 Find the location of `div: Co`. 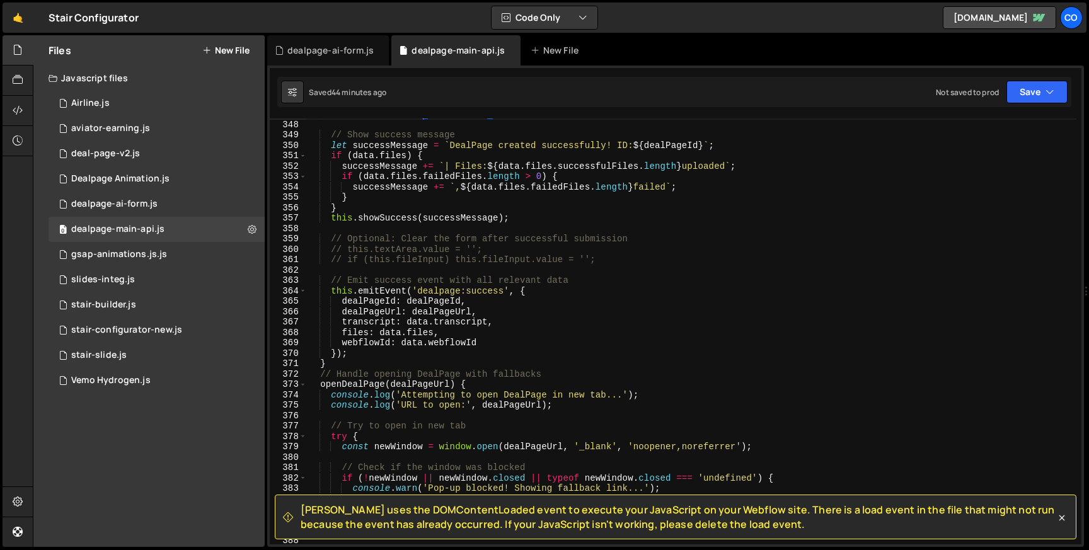

div: Co is located at coordinates (1071, 18).